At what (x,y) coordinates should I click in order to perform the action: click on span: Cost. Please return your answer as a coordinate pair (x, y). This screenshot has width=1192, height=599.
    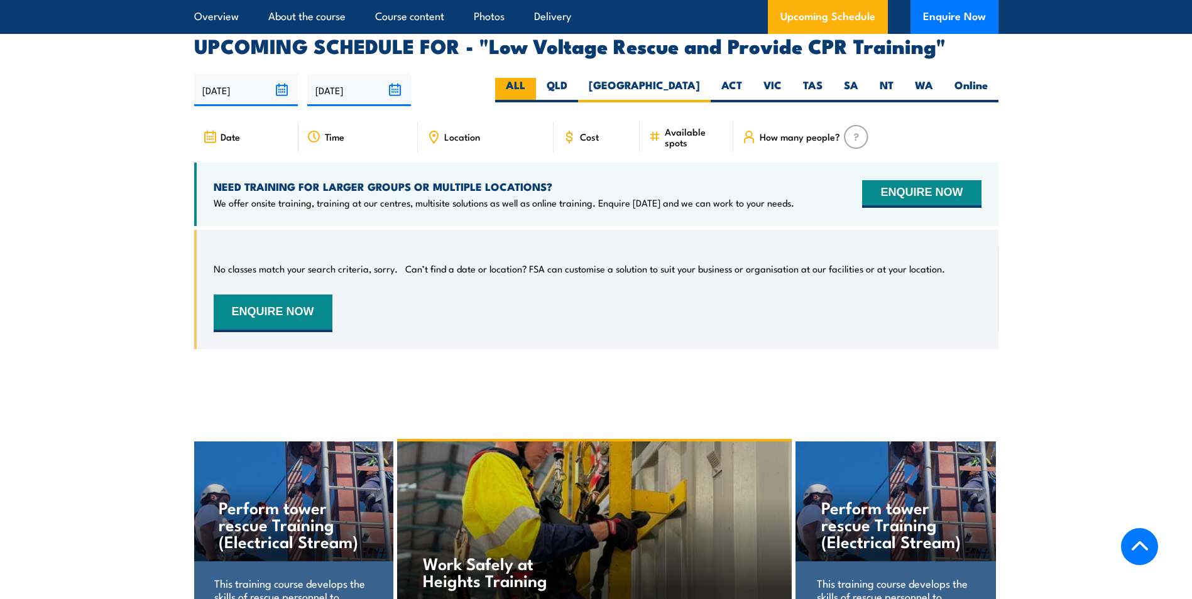
    Looking at the image, I should click on (589, 136).